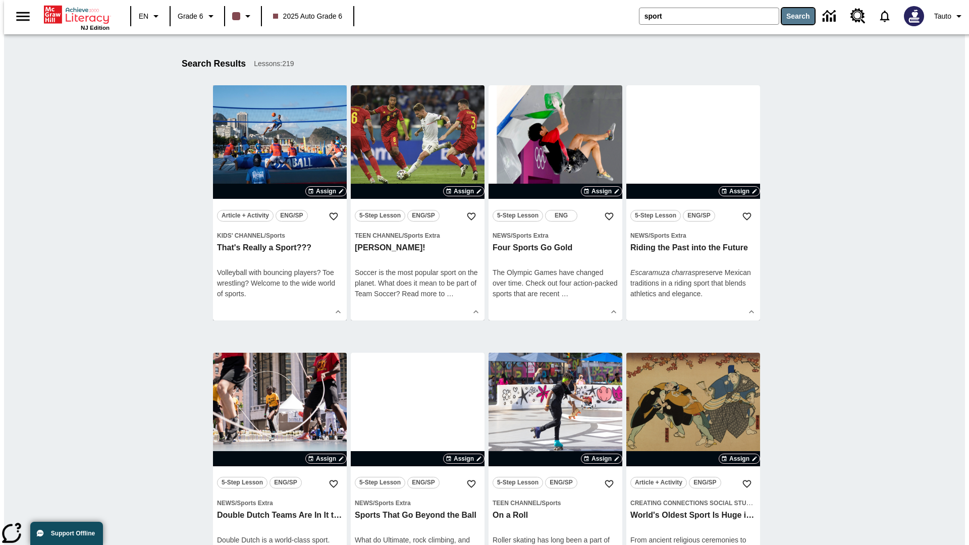 This screenshot has width=969, height=545. I want to click on button: Support Offline, so click(67, 533).